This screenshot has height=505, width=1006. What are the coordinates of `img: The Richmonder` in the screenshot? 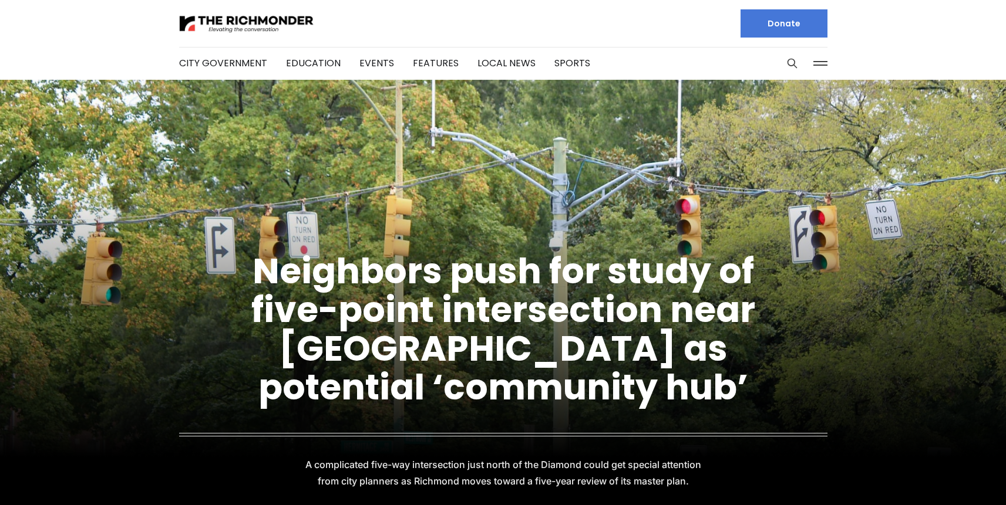 It's located at (247, 23).